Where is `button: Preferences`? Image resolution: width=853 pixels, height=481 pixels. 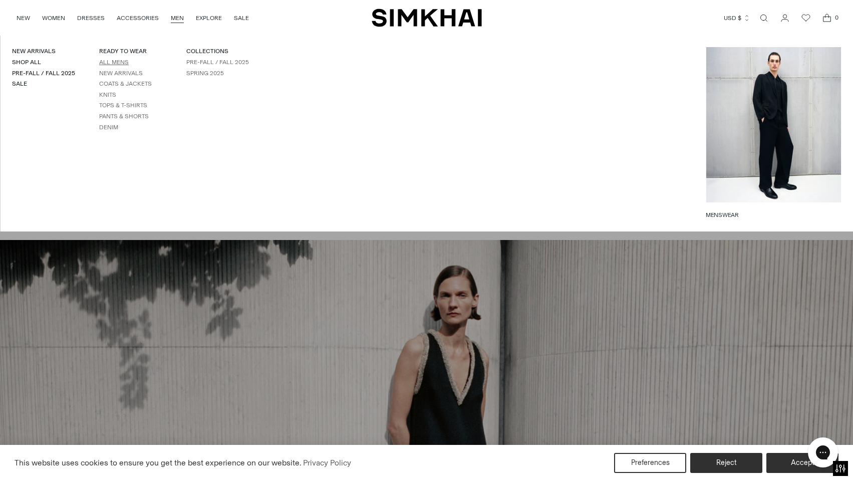 button: Preferences is located at coordinates (650, 463).